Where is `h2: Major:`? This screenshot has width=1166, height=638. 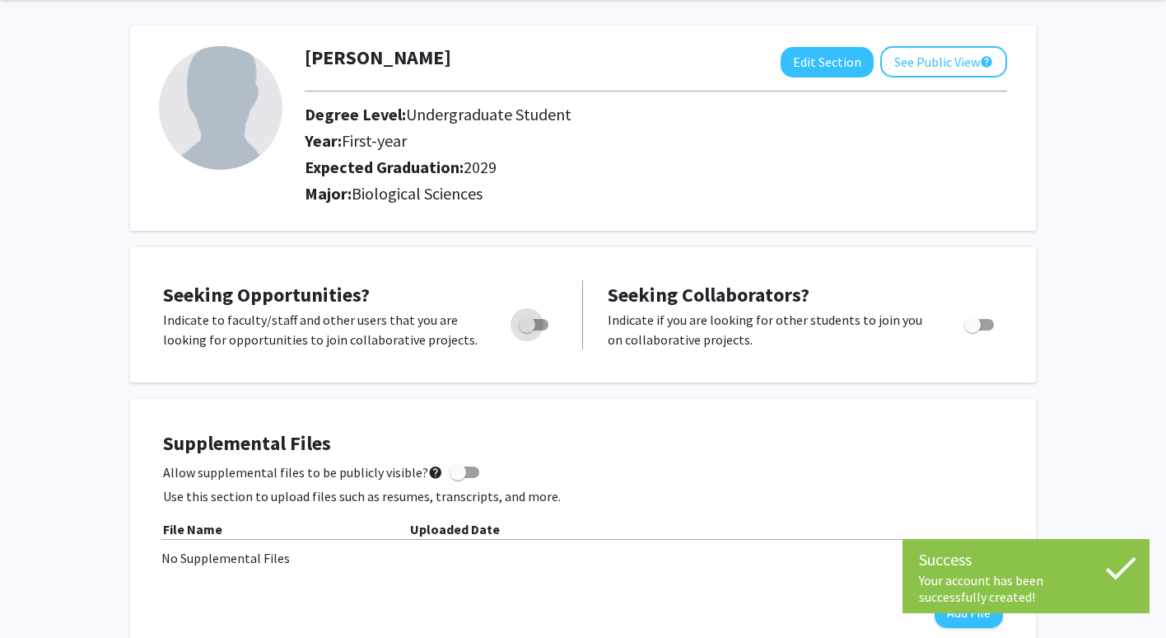 h2: Major: is located at coordinates (656, 194).